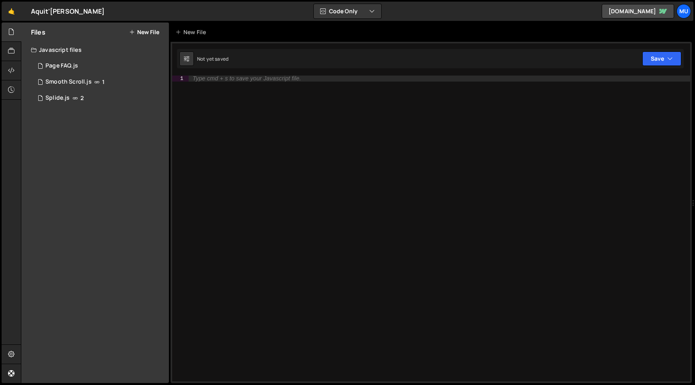 This screenshot has width=695, height=385. I want to click on div: 16979/46569.js, so click(100, 66).